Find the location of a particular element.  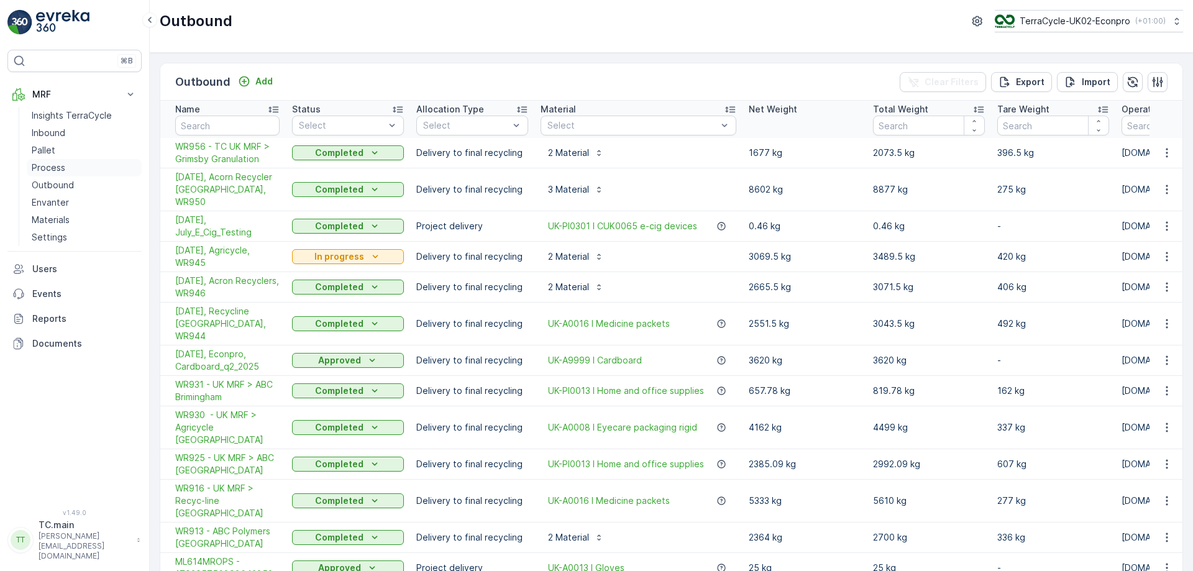

p: Users is located at coordinates (84, 269).